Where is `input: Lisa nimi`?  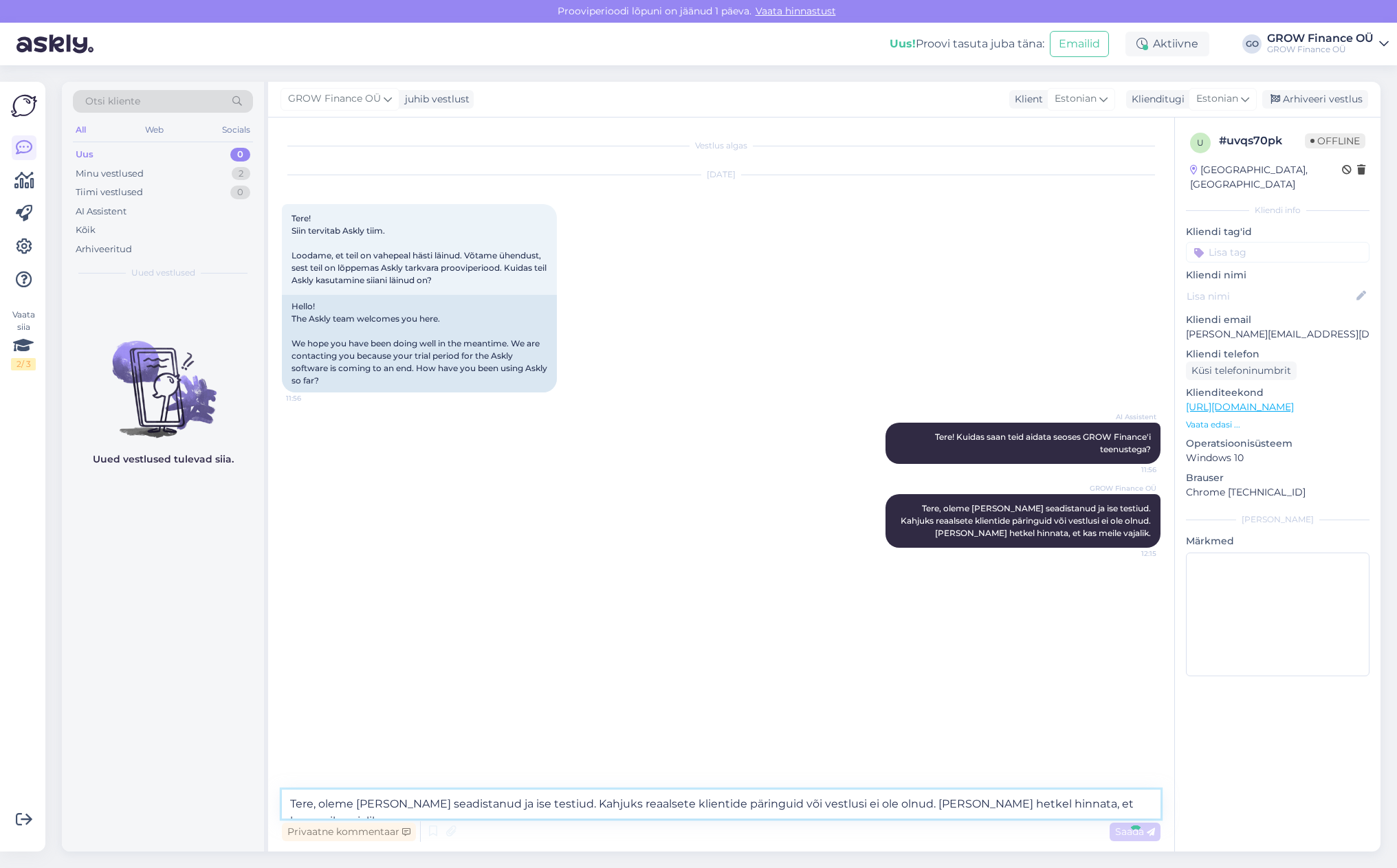
input: Lisa nimi is located at coordinates (1270, 297).